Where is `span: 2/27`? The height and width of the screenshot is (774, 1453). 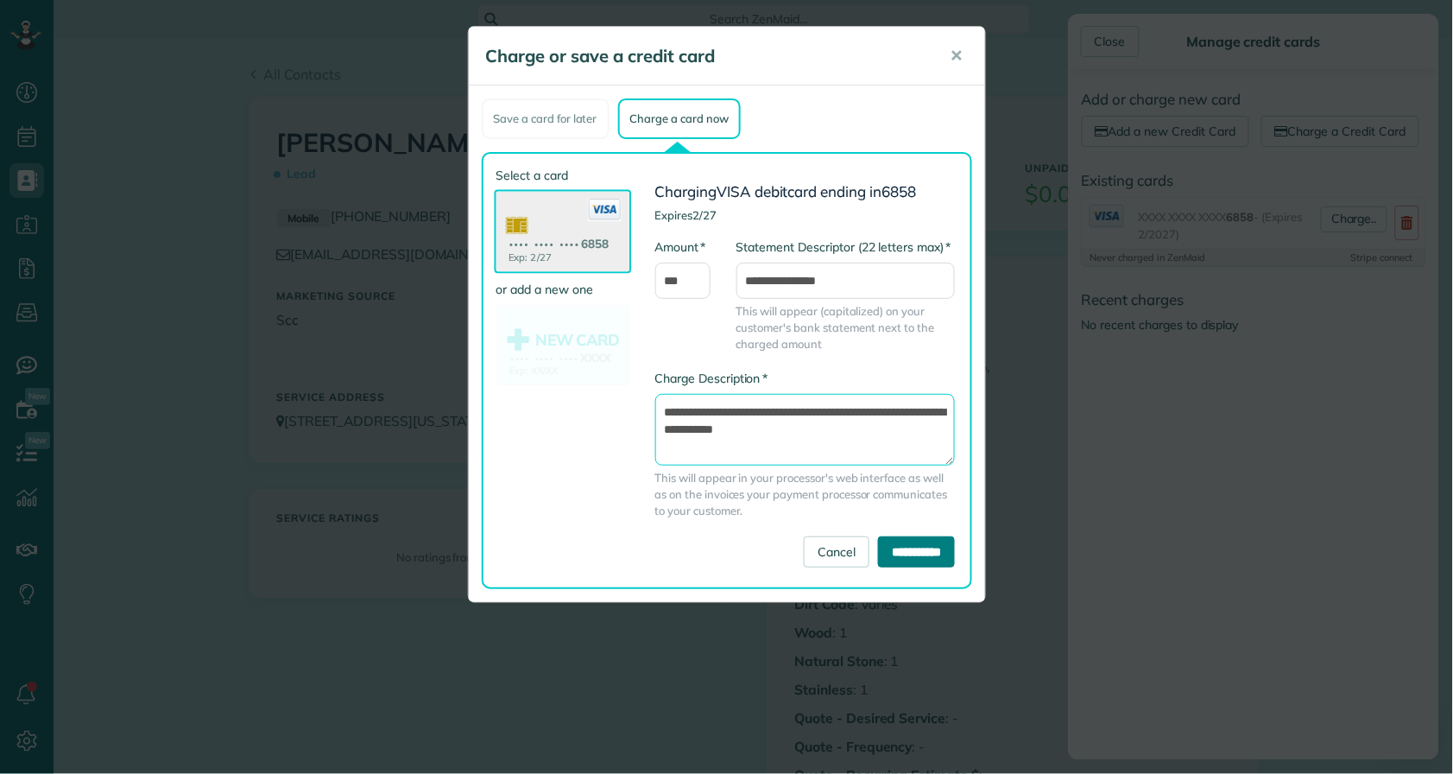 span: 2/27 is located at coordinates (705, 215).